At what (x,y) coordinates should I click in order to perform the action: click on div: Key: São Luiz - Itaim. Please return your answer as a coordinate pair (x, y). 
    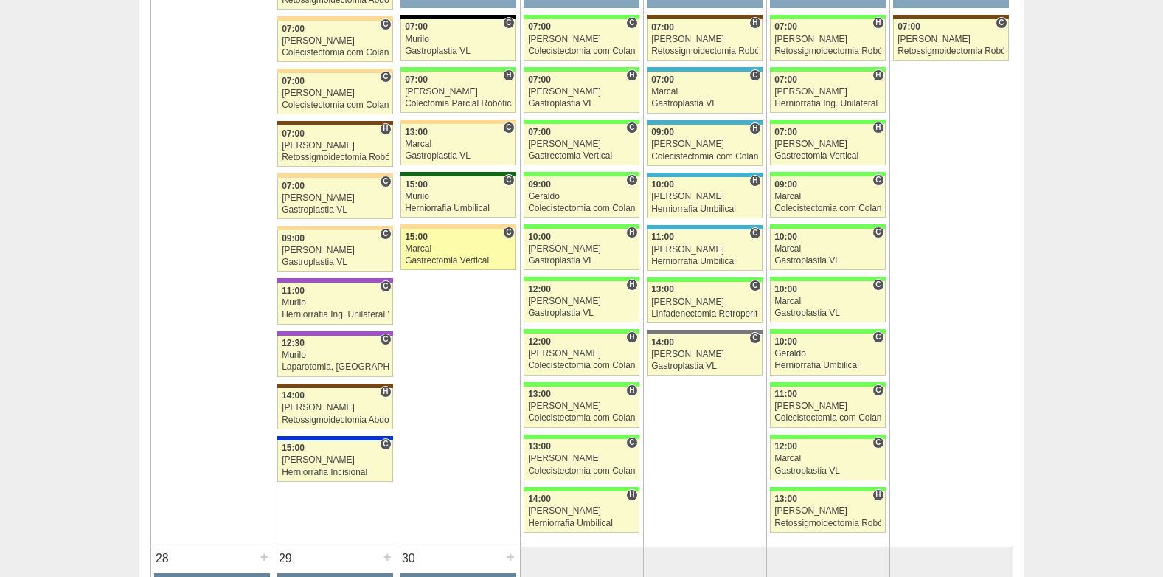
    Looking at the image, I should click on (335, 438).